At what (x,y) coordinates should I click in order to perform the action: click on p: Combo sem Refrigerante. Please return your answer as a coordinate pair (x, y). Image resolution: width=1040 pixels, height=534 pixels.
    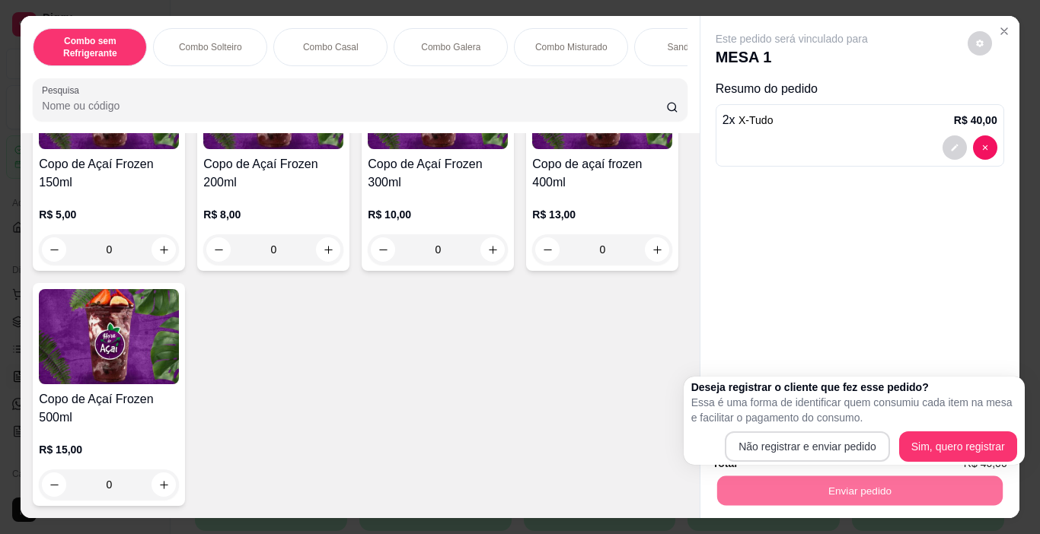
    Looking at the image, I should click on (90, 47).